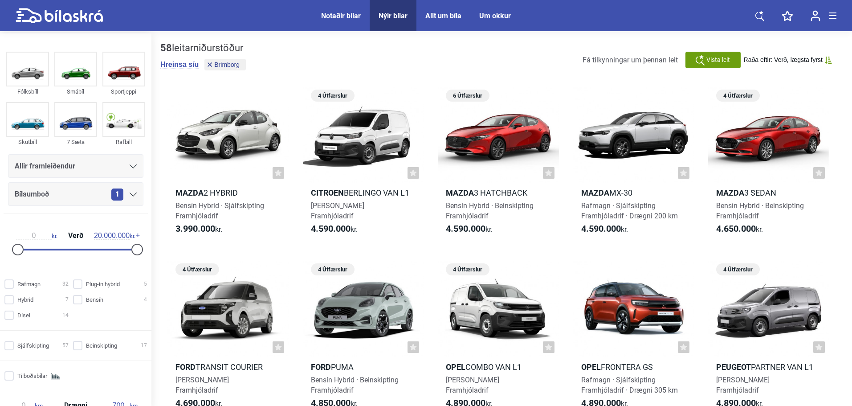 This screenshot has height=406, width=852. Describe the element at coordinates (29, 284) in the screenshot. I see `span: Rafmagn` at that location.